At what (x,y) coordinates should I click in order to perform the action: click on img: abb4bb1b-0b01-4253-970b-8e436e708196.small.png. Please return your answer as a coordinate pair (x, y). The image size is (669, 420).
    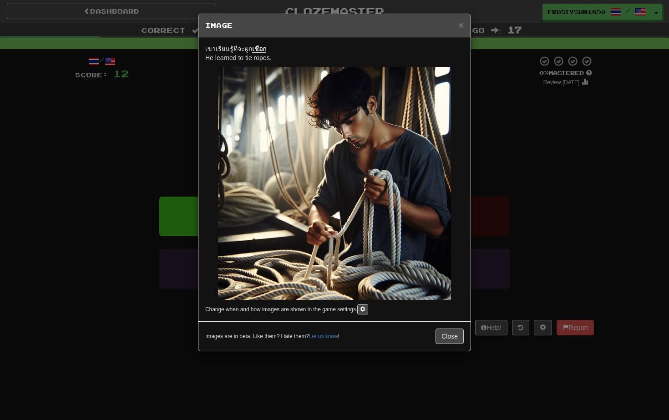
    Looking at the image, I should click on (335, 183).